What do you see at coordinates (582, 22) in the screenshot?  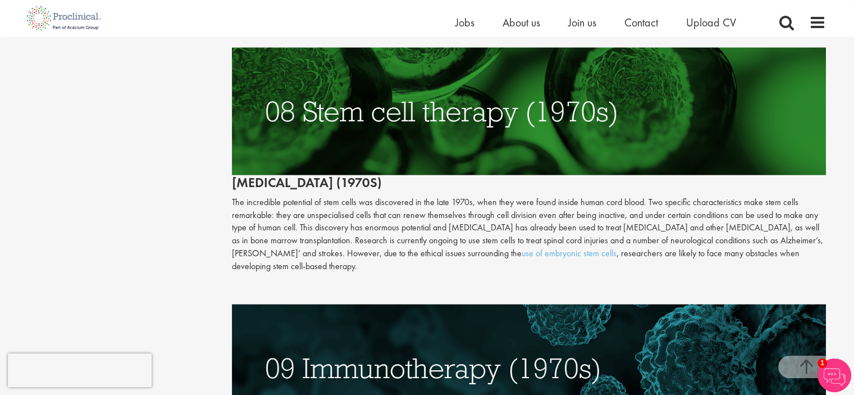 I see `a: Join us` at bounding box center [582, 22].